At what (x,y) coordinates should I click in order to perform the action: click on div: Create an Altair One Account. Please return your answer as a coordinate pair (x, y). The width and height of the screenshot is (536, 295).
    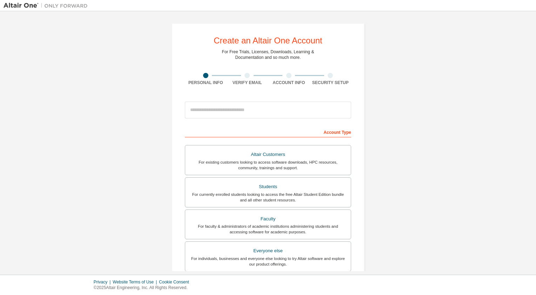
    Looking at the image, I should click on (268, 41).